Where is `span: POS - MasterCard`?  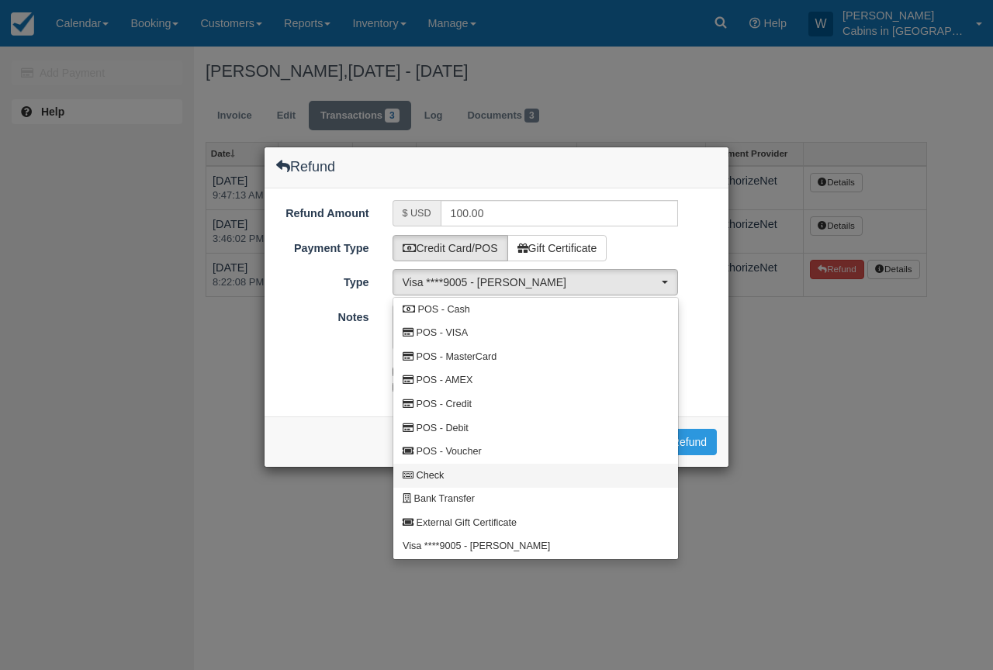 span: POS - MasterCard is located at coordinates (457, 358).